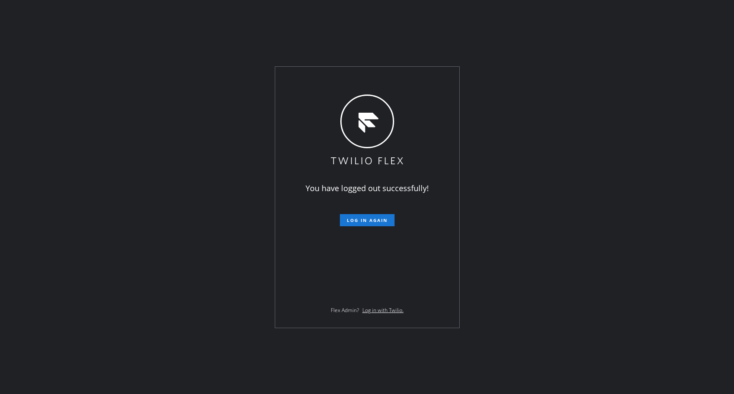  What do you see at coordinates (367, 188) in the screenshot?
I see `span: You have logged out successfully!` at bounding box center [367, 188].